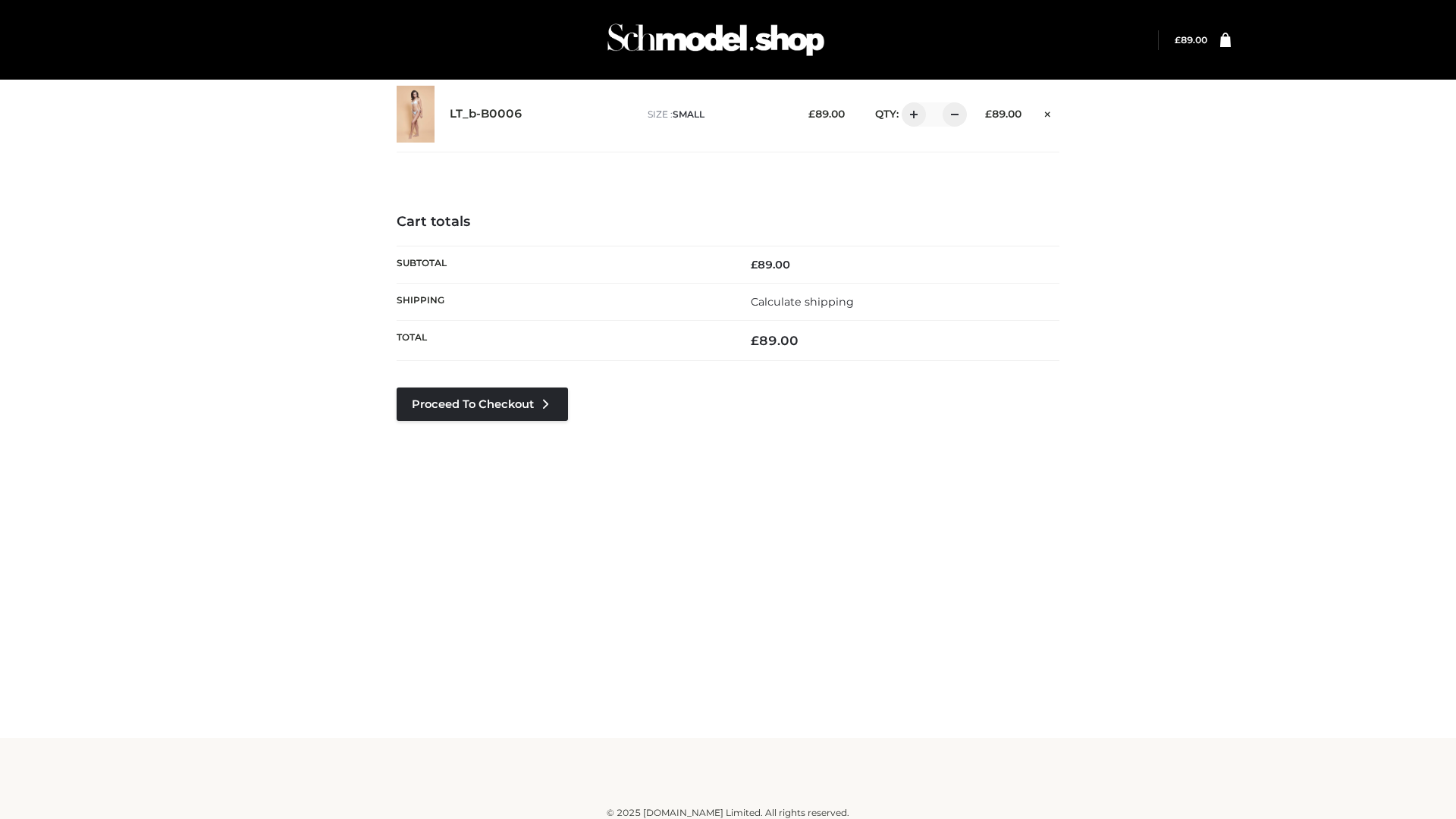 The width and height of the screenshot is (1456, 819). I want to click on a: Remove this item, so click(1048, 113).